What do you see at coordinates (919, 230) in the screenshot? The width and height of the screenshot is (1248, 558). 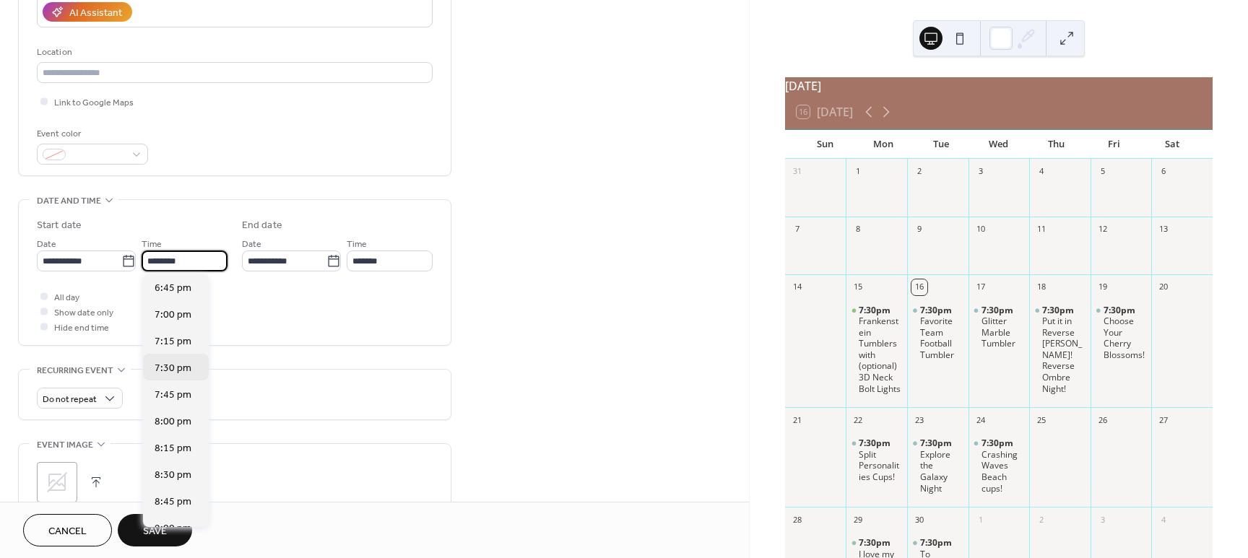 I see `div: 9` at bounding box center [919, 230].